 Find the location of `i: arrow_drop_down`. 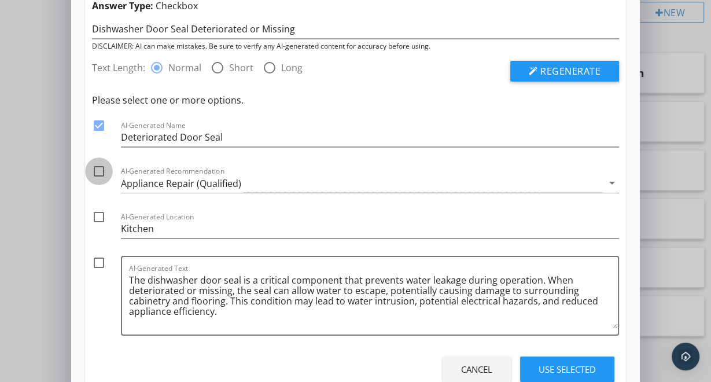

i: arrow_drop_down is located at coordinates (612, 183).